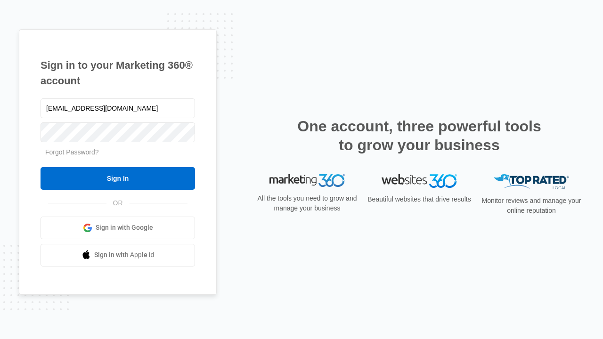  What do you see at coordinates (419, 136) in the screenshot?
I see `h2: One account, three powerful tools to grow your business` at bounding box center [419, 136].